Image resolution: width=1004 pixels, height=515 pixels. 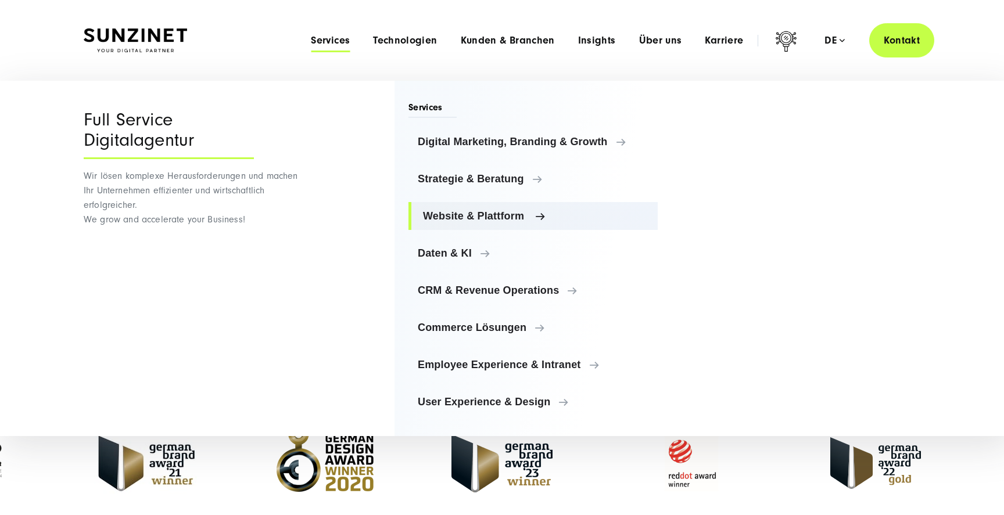 What do you see at coordinates (330, 41) in the screenshot?
I see `a: Services` at bounding box center [330, 41].